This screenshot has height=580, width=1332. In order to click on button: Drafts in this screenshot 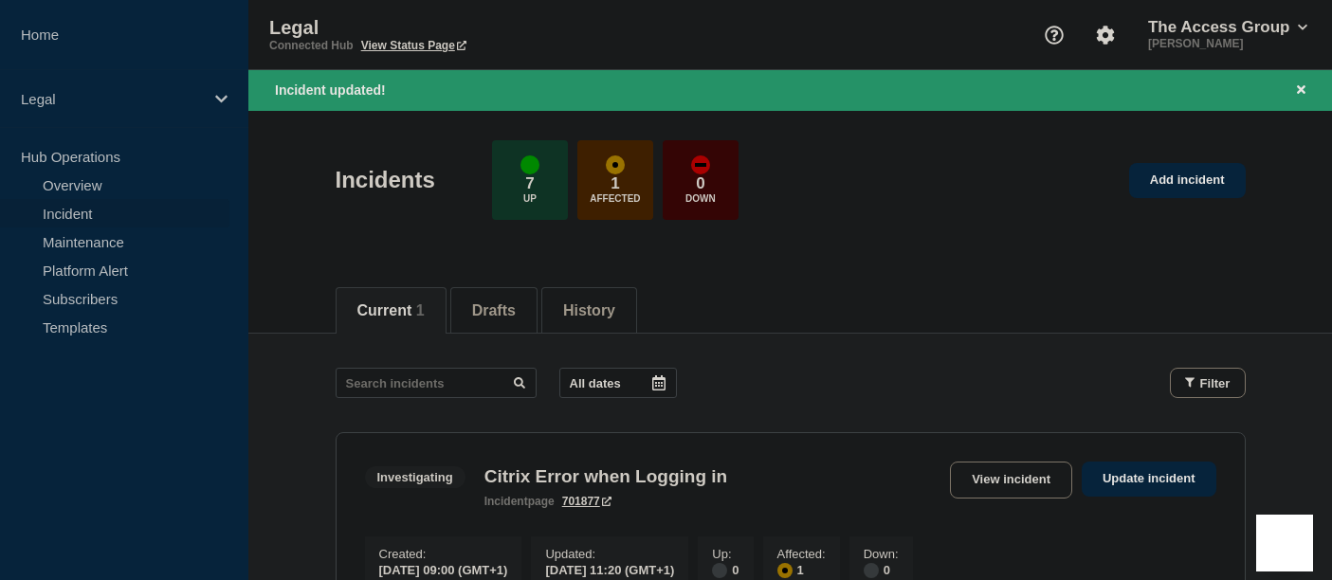, I will do `click(494, 311)`.